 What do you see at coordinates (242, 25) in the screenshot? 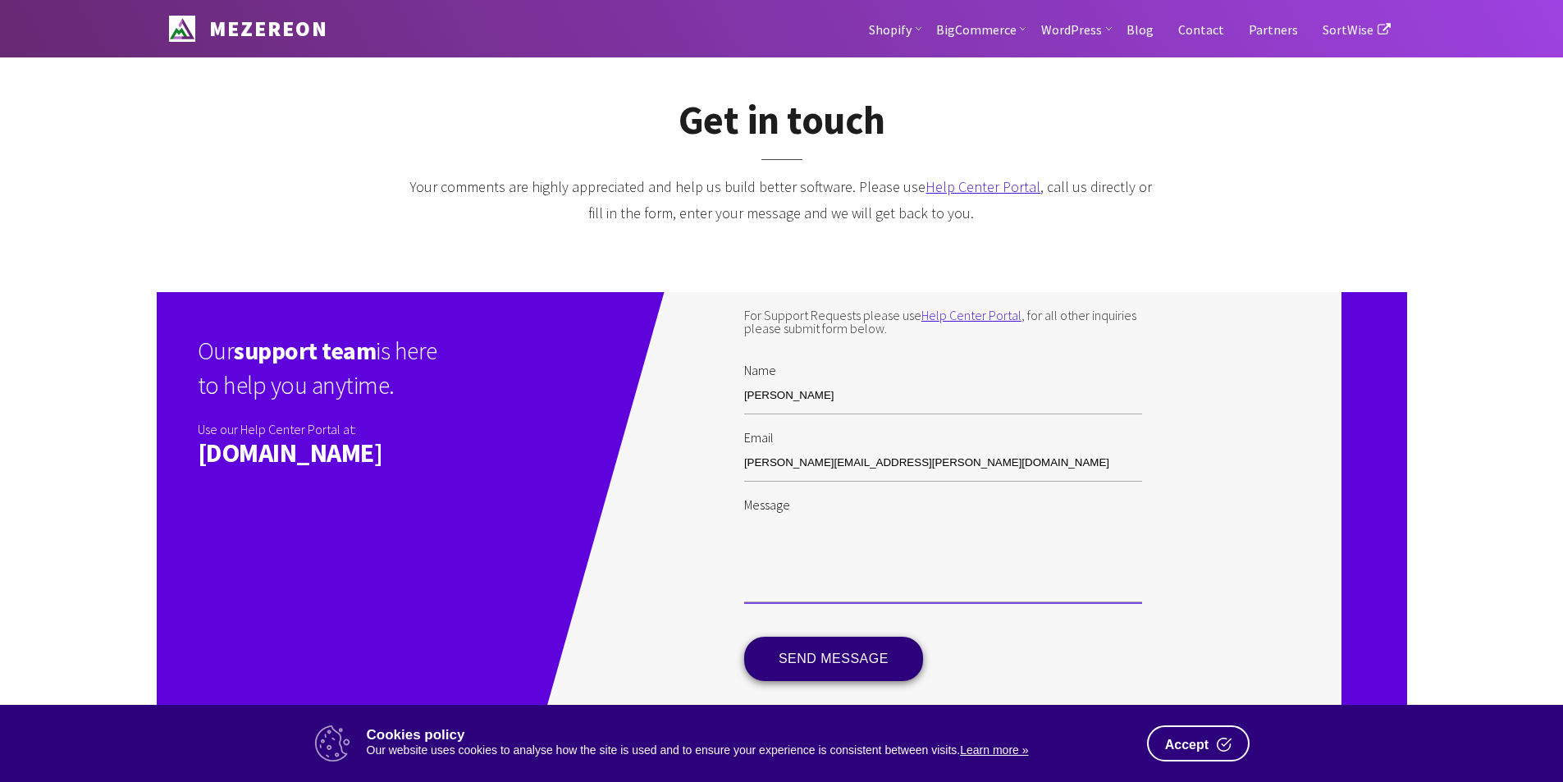
I see `a: Mezereon MEZEREON` at bounding box center [242, 25].